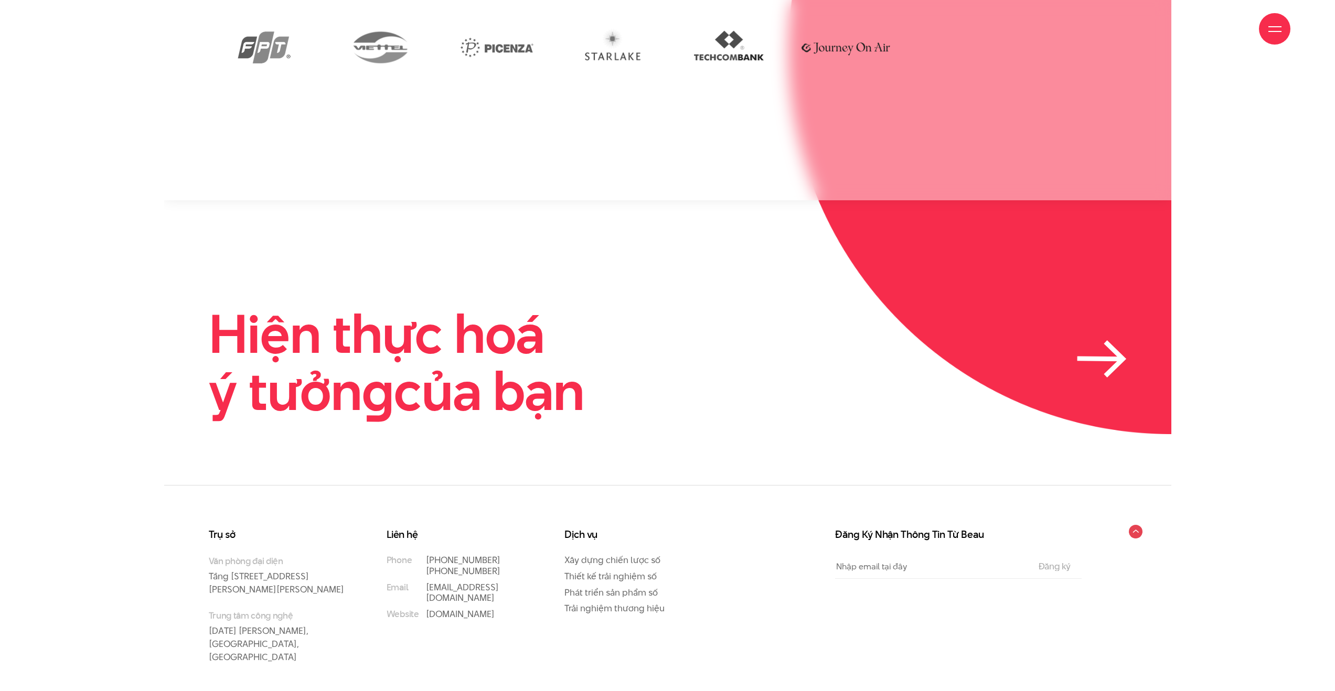  What do you see at coordinates (454, 535) in the screenshot?
I see `h3: Liên hệ` at bounding box center [454, 535].